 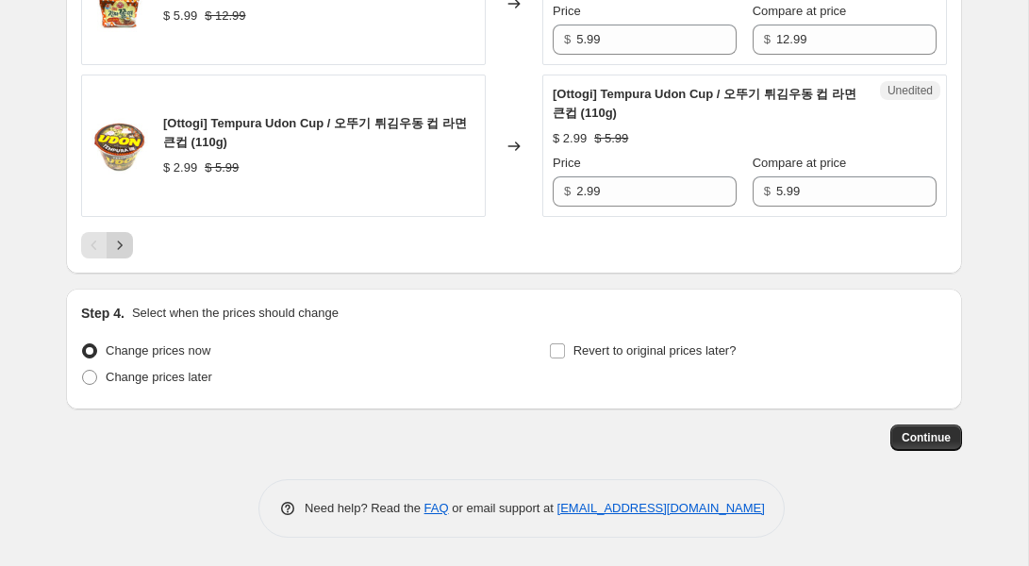 What do you see at coordinates (120, 245) in the screenshot?
I see `button: Next` at bounding box center [120, 245].